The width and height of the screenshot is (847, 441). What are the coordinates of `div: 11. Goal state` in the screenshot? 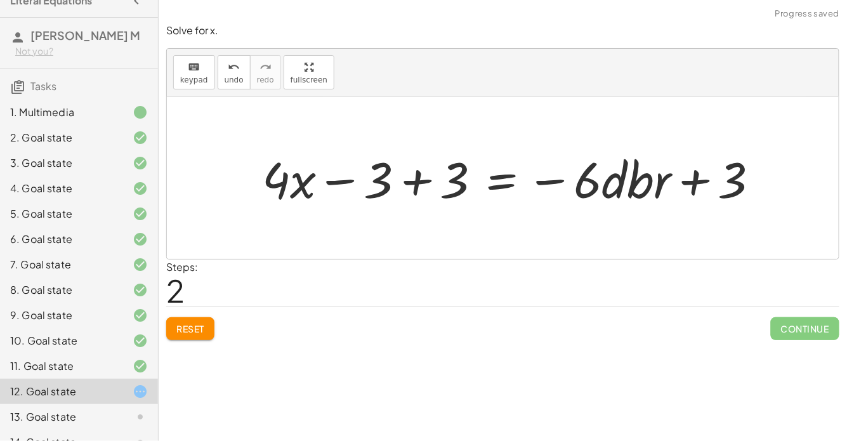 It's located at (61, 366).